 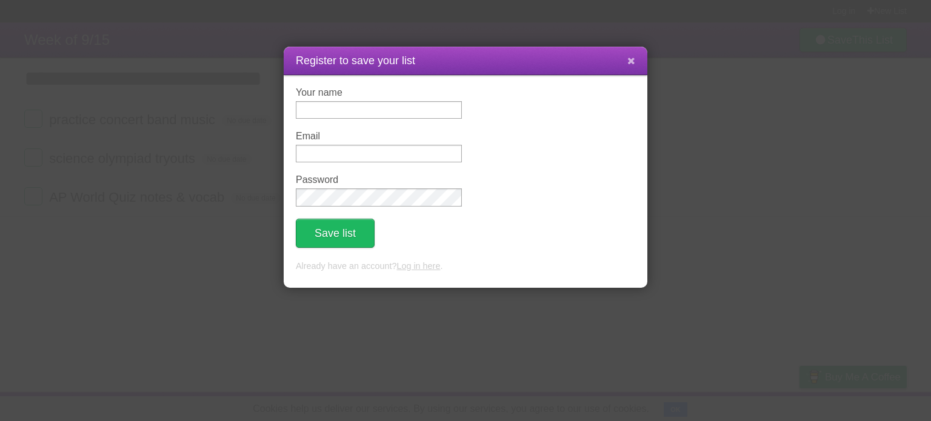 I want to click on label: Your name, so click(x=379, y=93).